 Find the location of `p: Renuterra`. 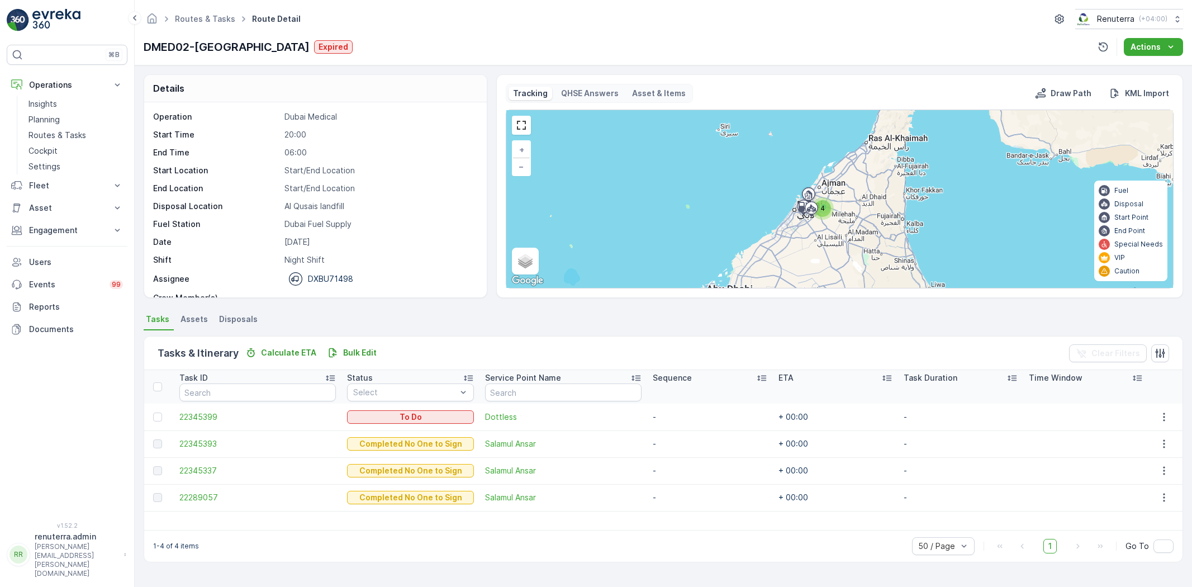

p: Renuterra is located at coordinates (1116, 19).